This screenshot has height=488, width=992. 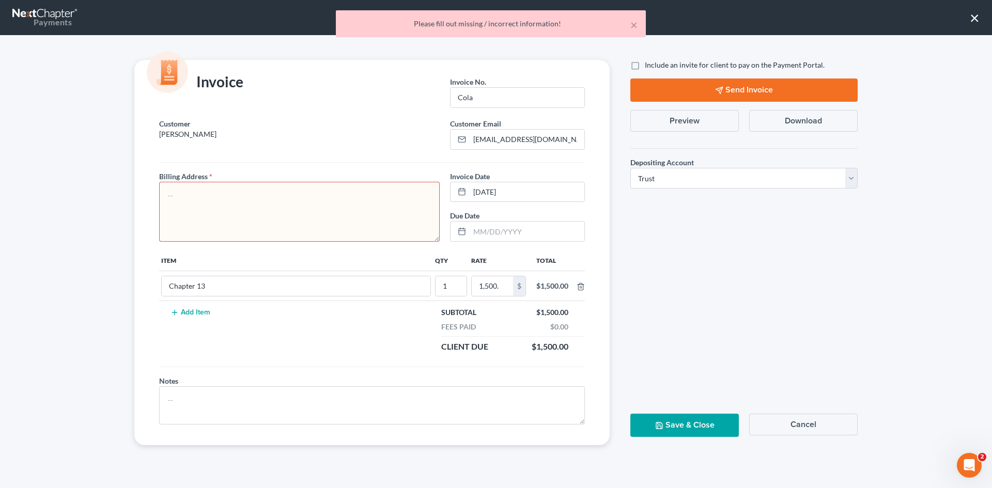 What do you see at coordinates (464, 215) in the screenshot?
I see `label: Due Date` at bounding box center [464, 215].